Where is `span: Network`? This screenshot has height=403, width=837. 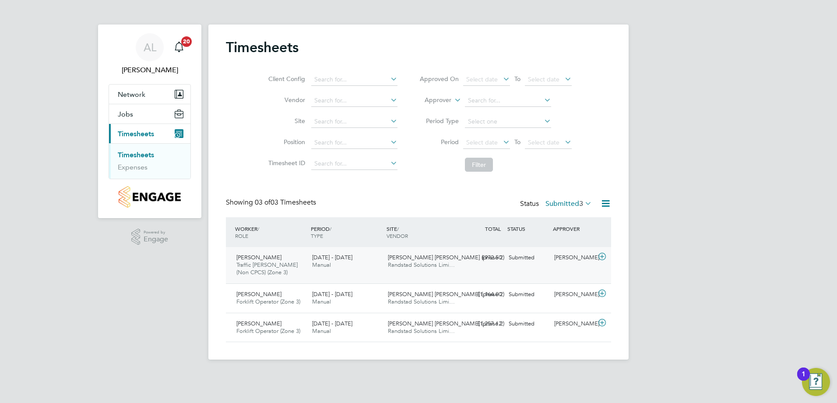
span: Network is located at coordinates (131, 94).